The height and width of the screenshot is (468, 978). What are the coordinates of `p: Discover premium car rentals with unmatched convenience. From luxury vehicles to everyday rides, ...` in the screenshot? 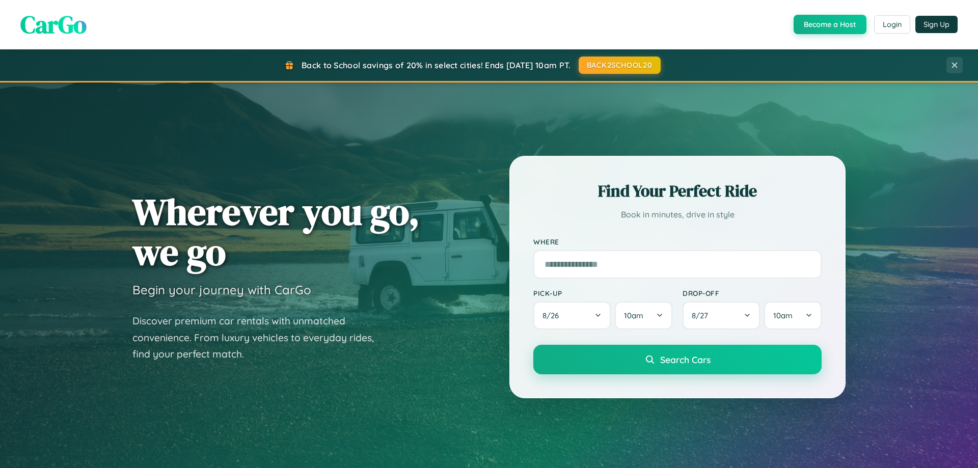 It's located at (260, 338).